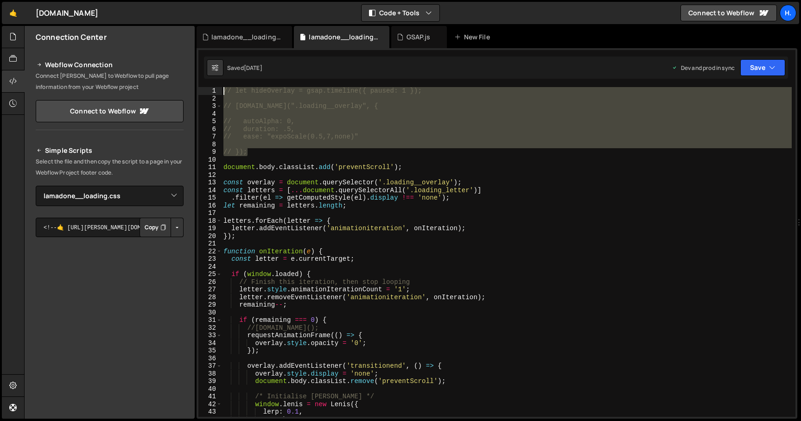  I want to click on div: 7, so click(210, 137).